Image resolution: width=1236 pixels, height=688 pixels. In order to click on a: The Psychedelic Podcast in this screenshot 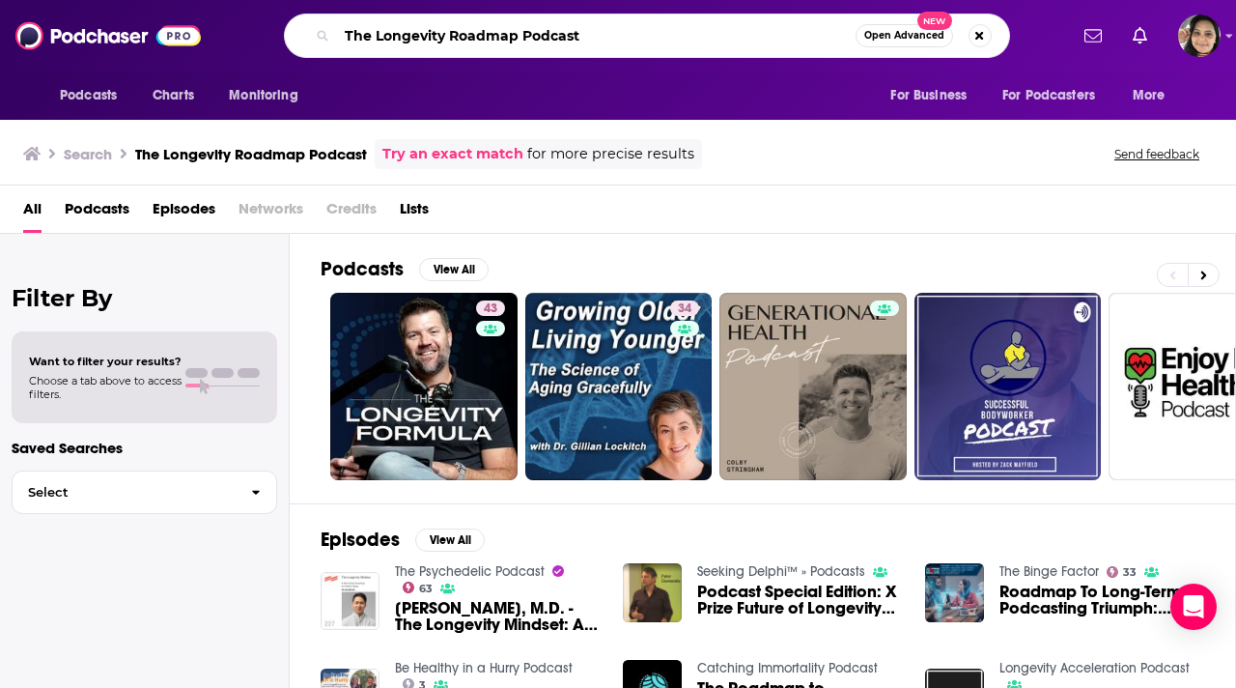, I will do `click(469, 571)`.